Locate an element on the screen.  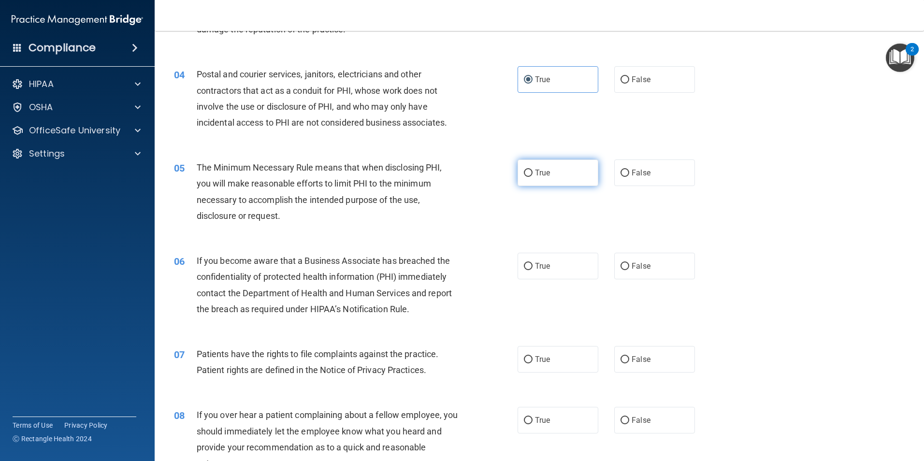
p: OSHA is located at coordinates (41, 107).